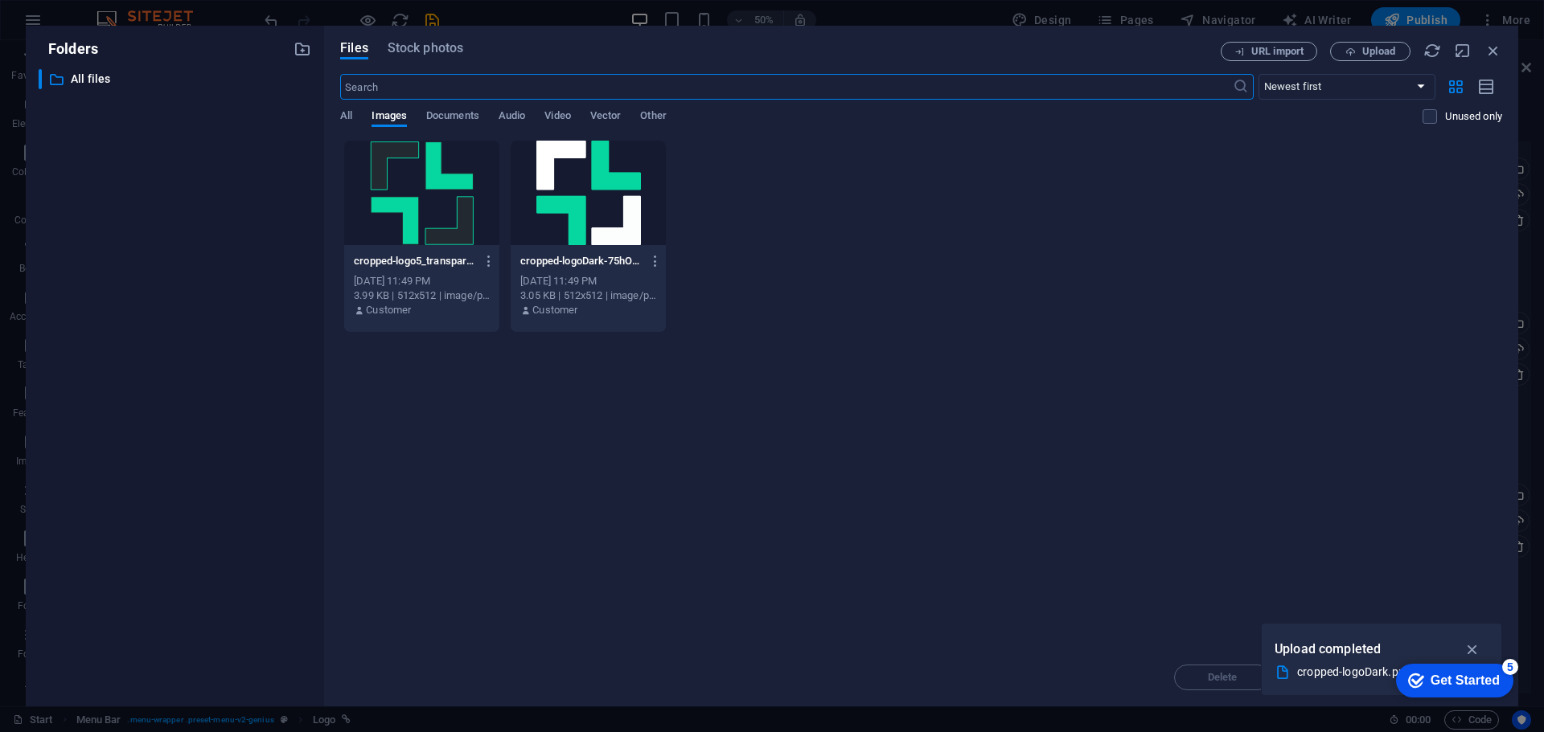 Image resolution: width=1544 pixels, height=732 pixels. I want to click on span: Audio, so click(511, 117).